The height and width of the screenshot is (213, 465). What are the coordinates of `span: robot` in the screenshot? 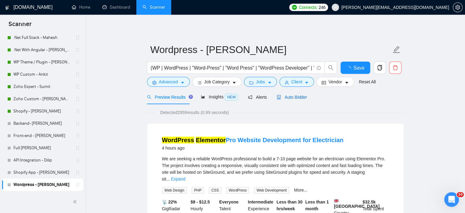 It's located at (279, 97).